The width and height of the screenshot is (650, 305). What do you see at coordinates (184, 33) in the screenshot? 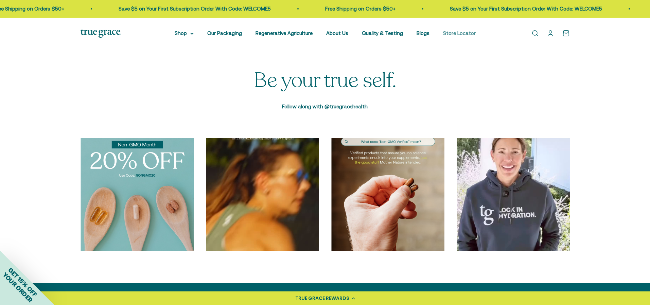
I see `summary: Shop` at bounding box center [184, 33].